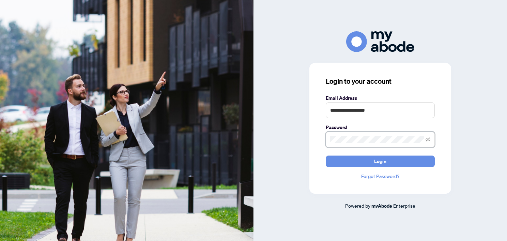 The height and width of the screenshot is (241, 507). What do you see at coordinates (380, 127) in the screenshot?
I see `label: Password` at bounding box center [380, 127].